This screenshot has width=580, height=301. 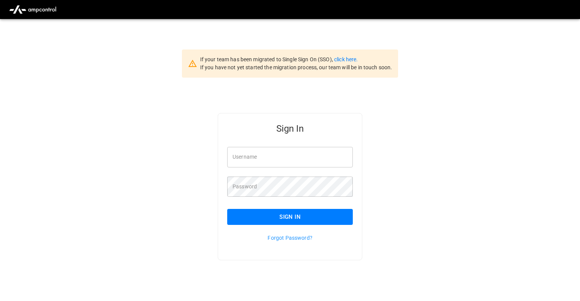 I want to click on span: If you have not yet started the migration process, our team will be in touch soon., so click(x=296, y=67).